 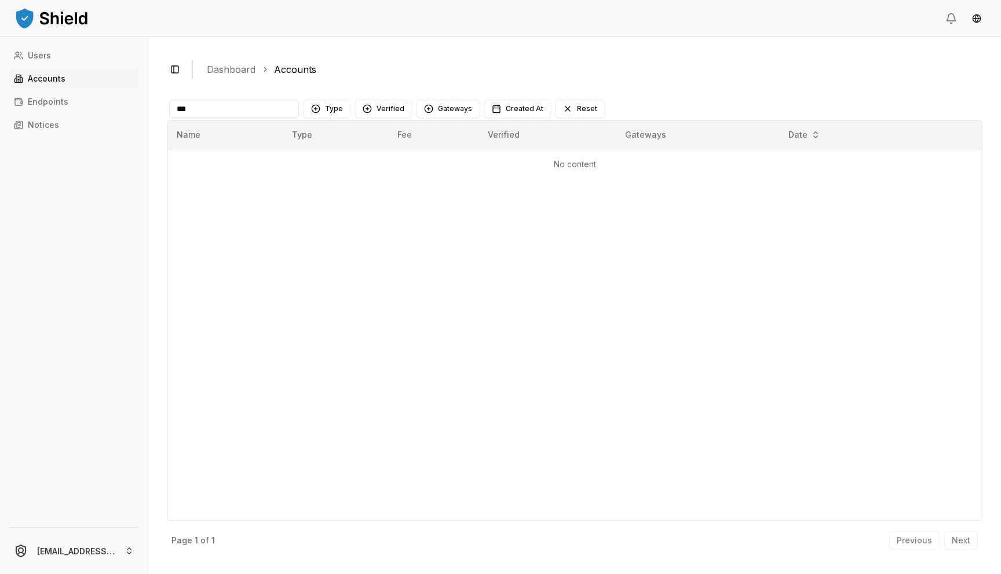 I want to click on button: Reset filters, so click(x=580, y=109).